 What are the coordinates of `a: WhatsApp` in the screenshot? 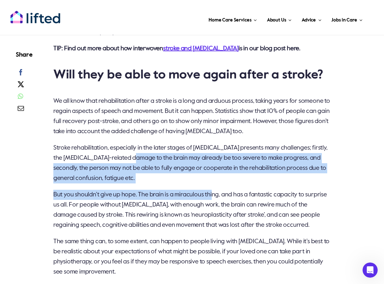 It's located at (20, 98).